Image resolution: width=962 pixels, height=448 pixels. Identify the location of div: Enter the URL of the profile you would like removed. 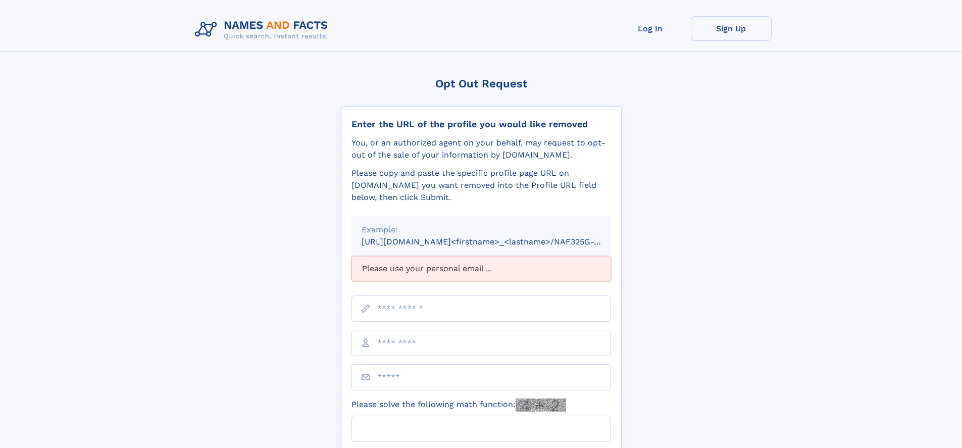
(481, 124).